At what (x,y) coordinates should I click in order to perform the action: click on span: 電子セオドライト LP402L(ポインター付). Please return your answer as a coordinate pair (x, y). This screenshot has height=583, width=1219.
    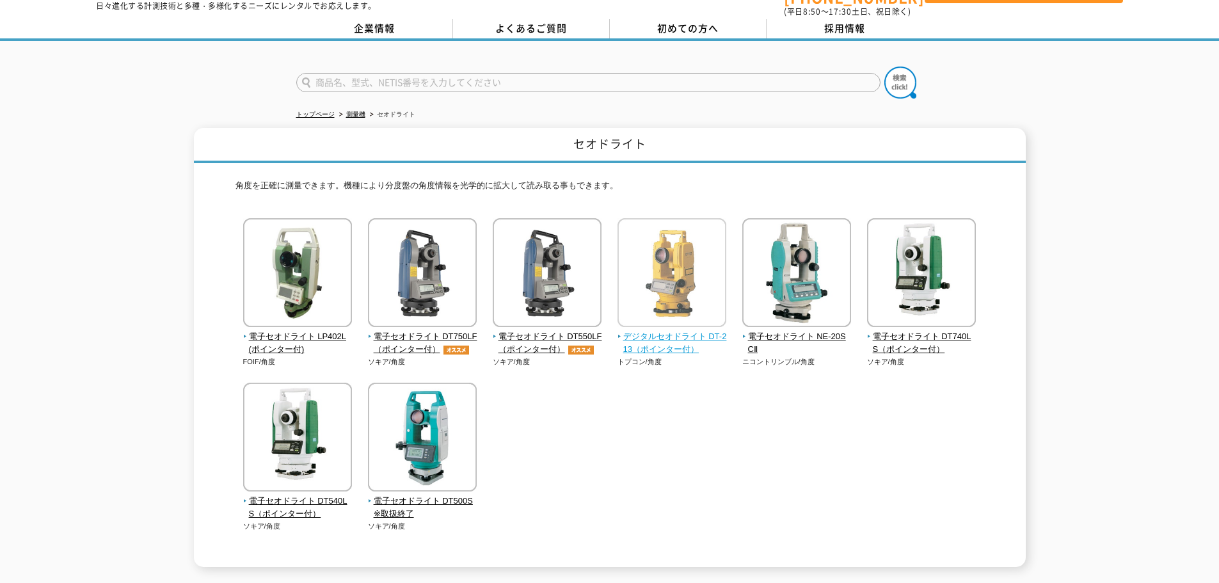
    Looking at the image, I should click on (297, 344).